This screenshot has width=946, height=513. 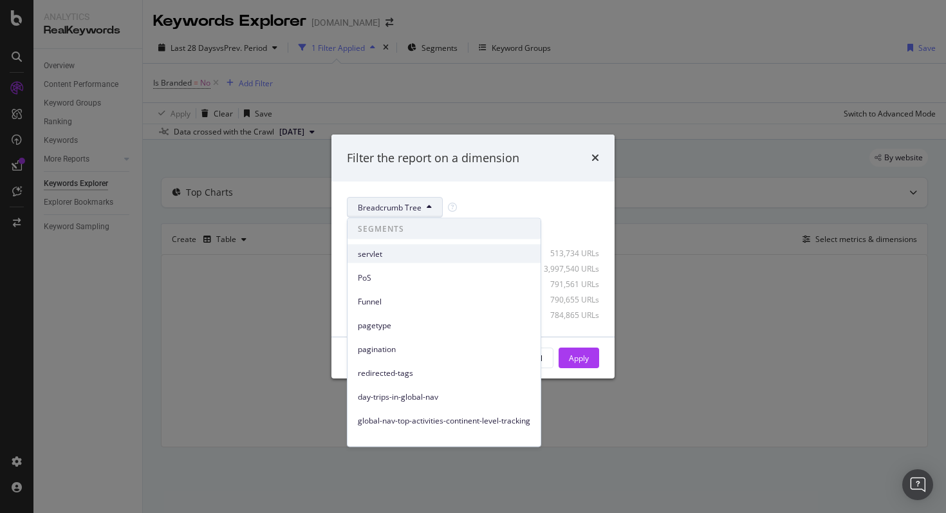 I want to click on span: servlet, so click(x=444, y=254).